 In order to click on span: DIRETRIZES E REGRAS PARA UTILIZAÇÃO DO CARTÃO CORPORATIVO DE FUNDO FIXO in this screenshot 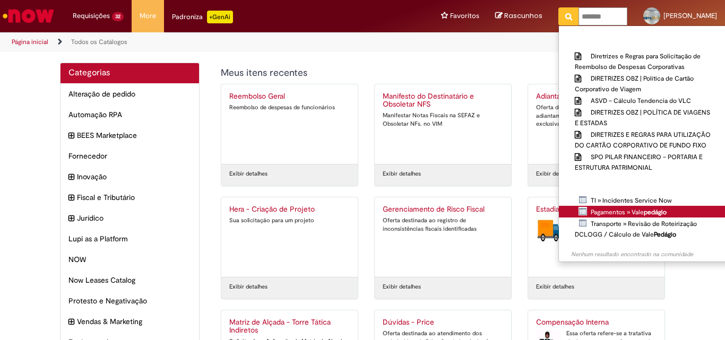, I will do `click(643, 140)`.